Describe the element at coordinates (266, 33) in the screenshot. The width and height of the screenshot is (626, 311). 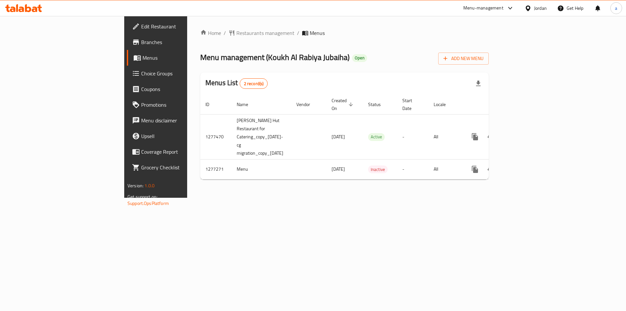
I see `span: Restaurants management` at that location.